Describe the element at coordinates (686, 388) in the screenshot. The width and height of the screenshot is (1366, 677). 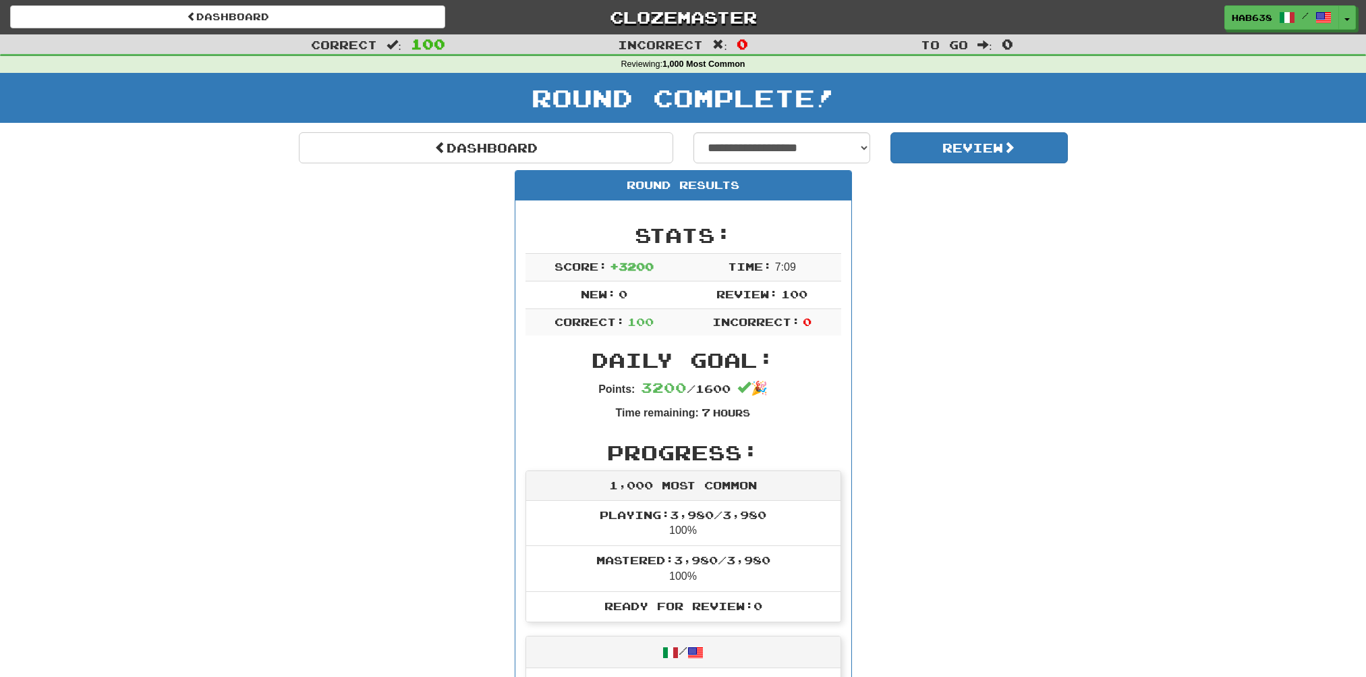
I see `span: / 1600` at that location.